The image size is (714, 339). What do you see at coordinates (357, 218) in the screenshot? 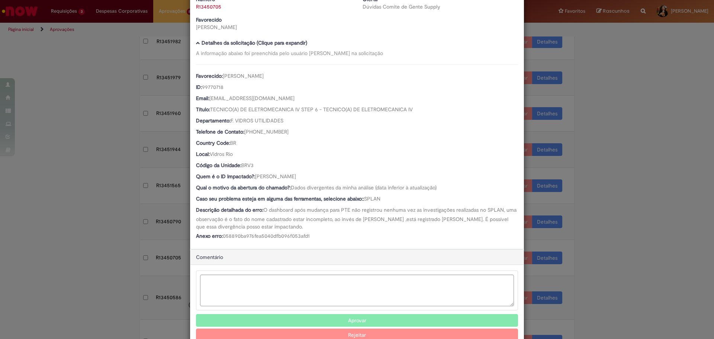
I see `span: O dashboard após mudança para PTE não registrou nenhuma vez as investigações realizadas no SPLAN,...` at bounding box center [357, 218].